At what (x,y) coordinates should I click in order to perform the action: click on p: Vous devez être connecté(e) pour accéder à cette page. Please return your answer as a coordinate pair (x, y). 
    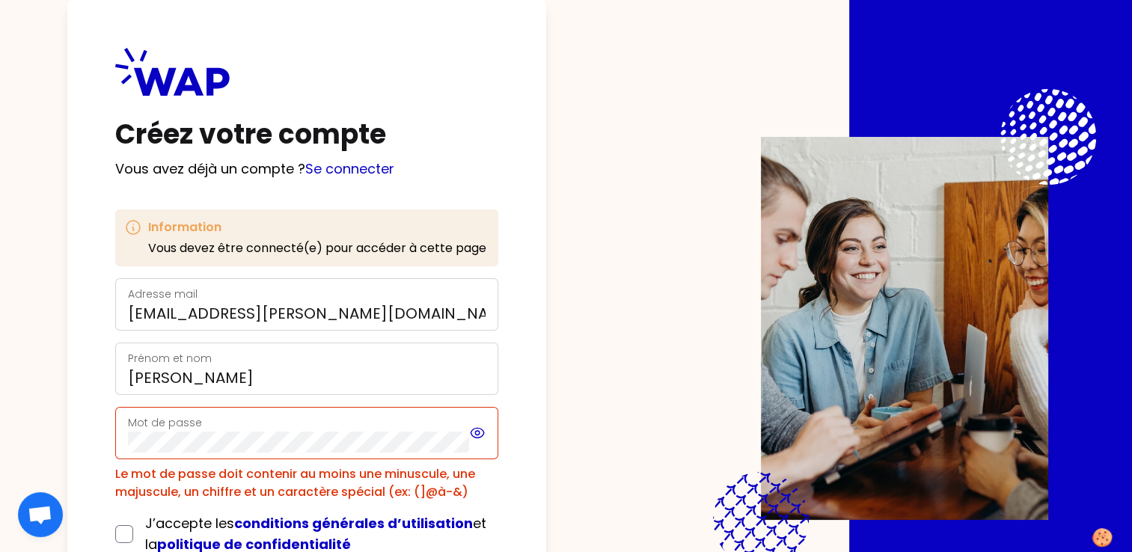
    Looking at the image, I should click on (317, 248).